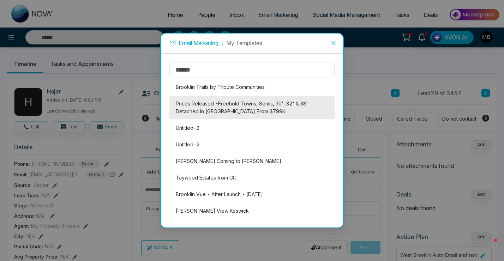 The image size is (504, 261). What do you see at coordinates (333, 43) in the screenshot?
I see `button: Close` at bounding box center [333, 43].